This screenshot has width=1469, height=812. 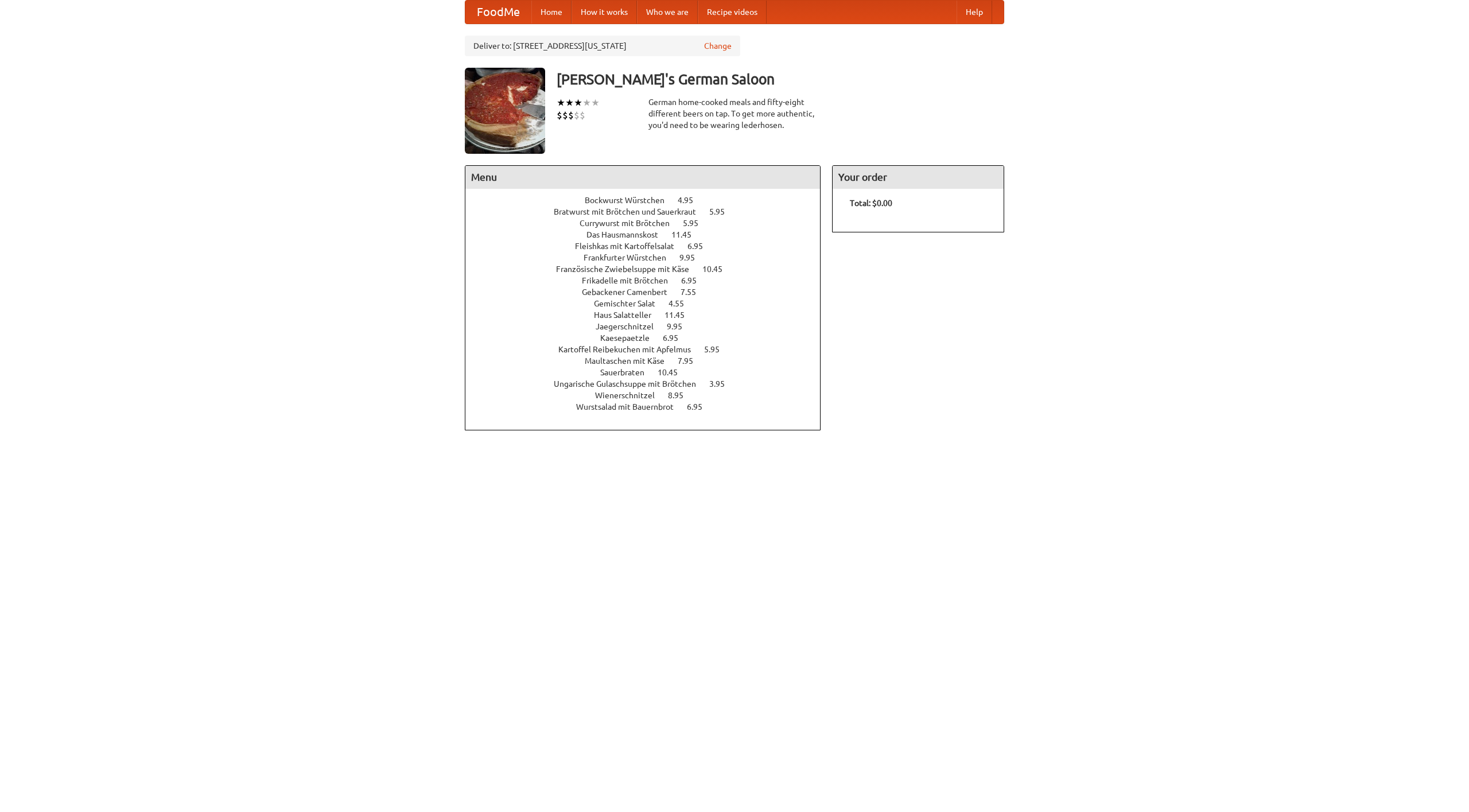 I want to click on span: Bockwurst Würstchen, so click(x=630, y=200).